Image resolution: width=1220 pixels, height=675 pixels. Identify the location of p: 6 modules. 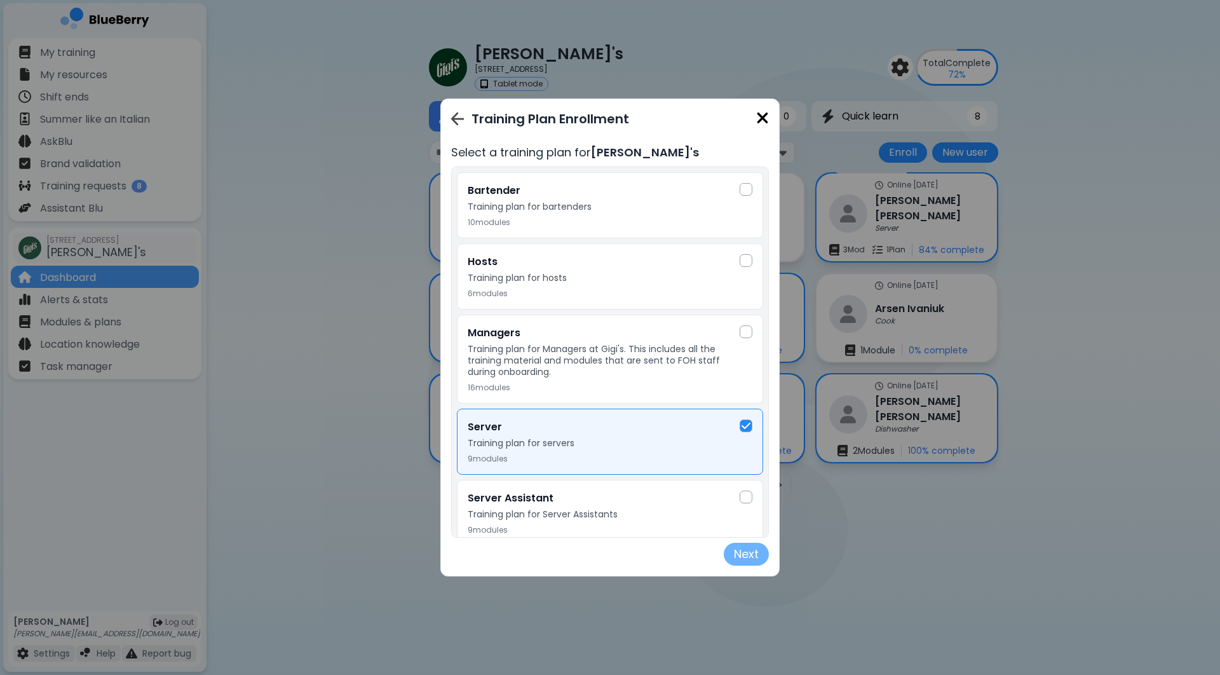
(487, 294).